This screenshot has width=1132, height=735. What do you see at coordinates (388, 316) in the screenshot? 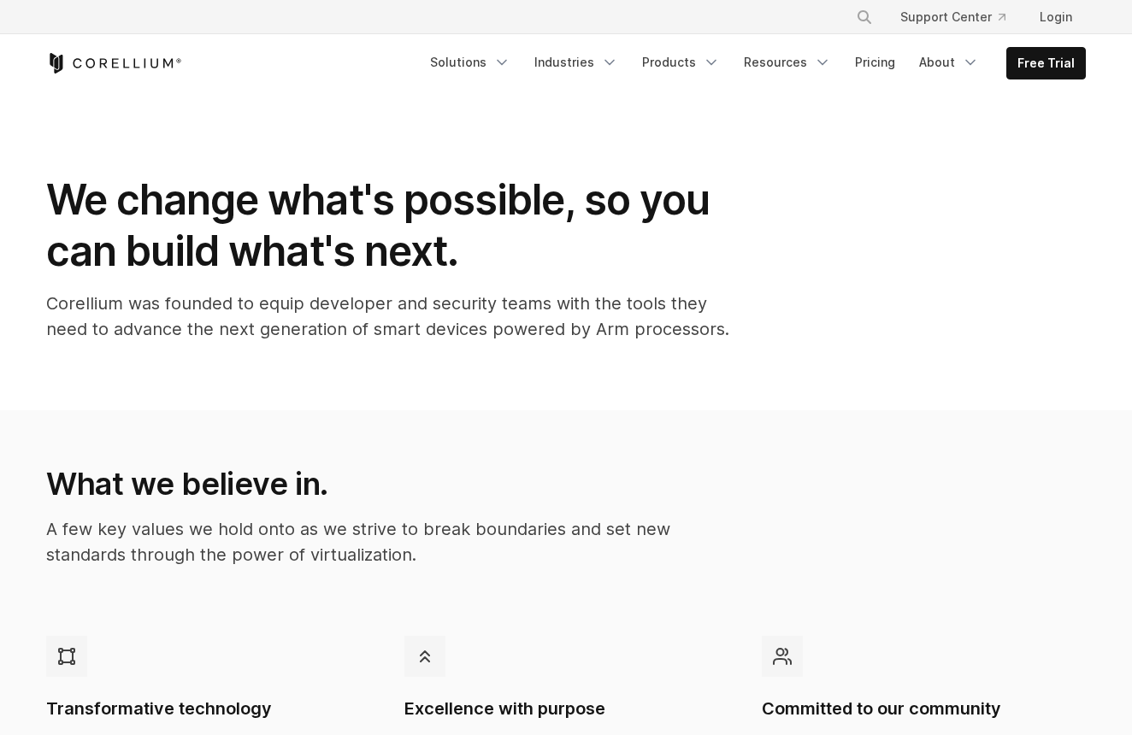
I see `p: Corellium was founded to equip developer and security teams with the tools they need to advance t...` at bounding box center [388, 316].